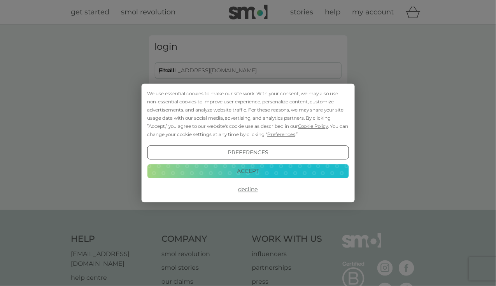  I want to click on button: Decline, so click(248, 190).